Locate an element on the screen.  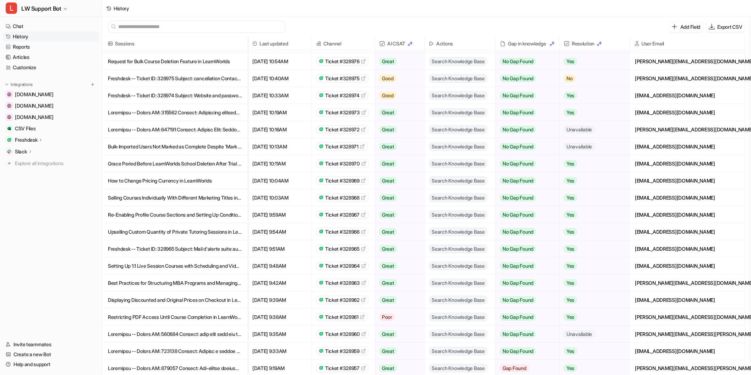
a: Ticket #328976 is located at coordinates (342, 61).